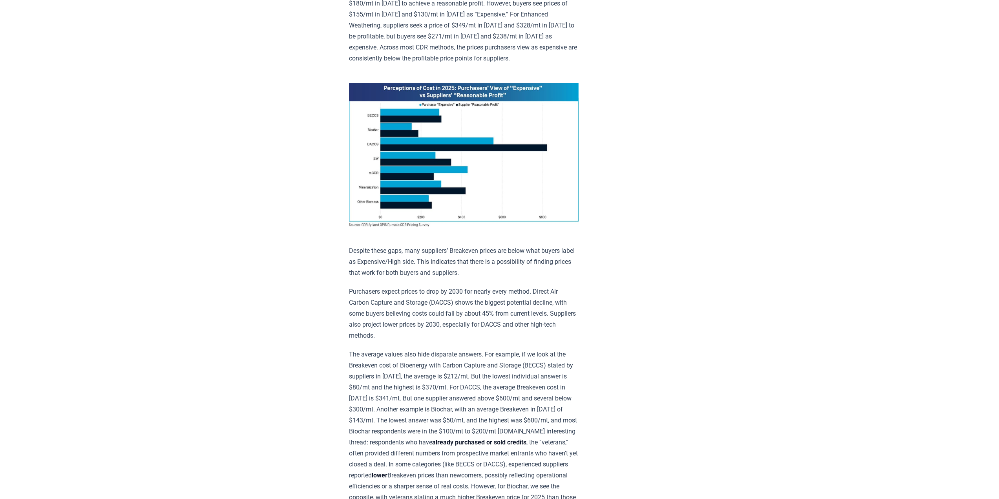  What do you see at coordinates (463, 314) in the screenshot?
I see `p: Purchasers expect prices to drop by 2030 for nearly every method. Direct Air Carbon Capture and S...` at bounding box center [463, 314].